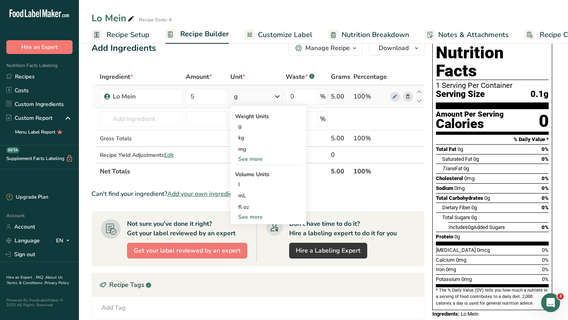  Describe the element at coordinates (268, 207) in the screenshot. I see `div: fl oz` at that location.